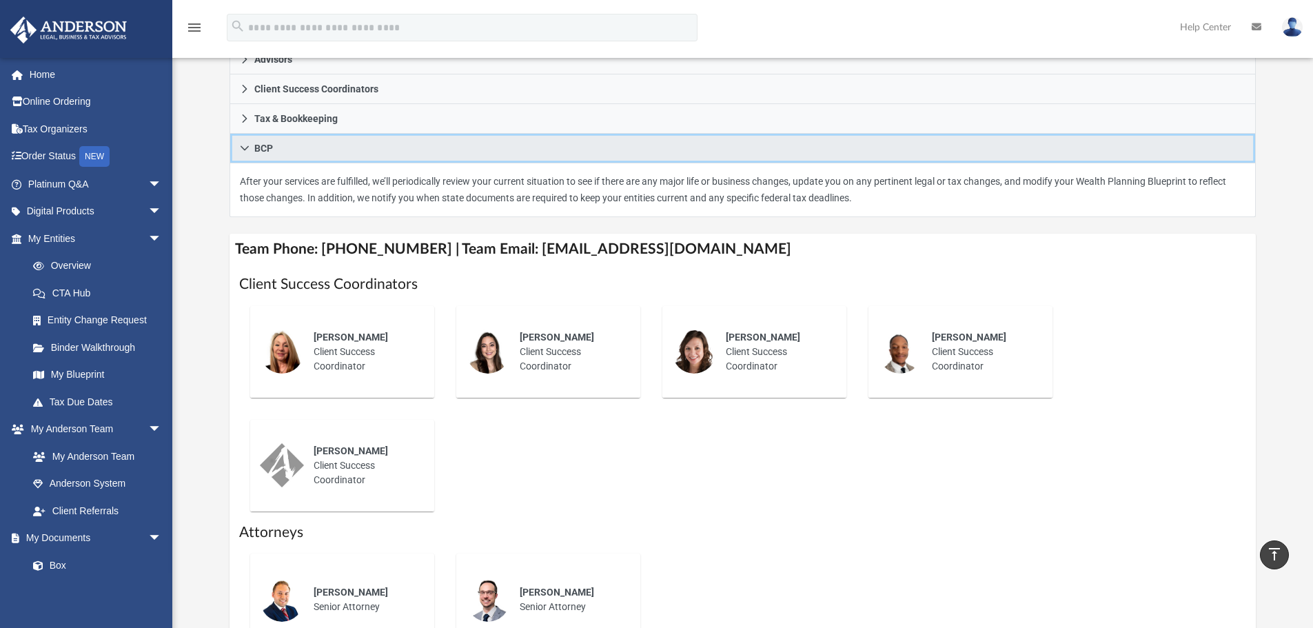 This screenshot has height=628, width=1313. What do you see at coordinates (743, 59) in the screenshot?
I see `a: Advisors` at bounding box center [743, 59].